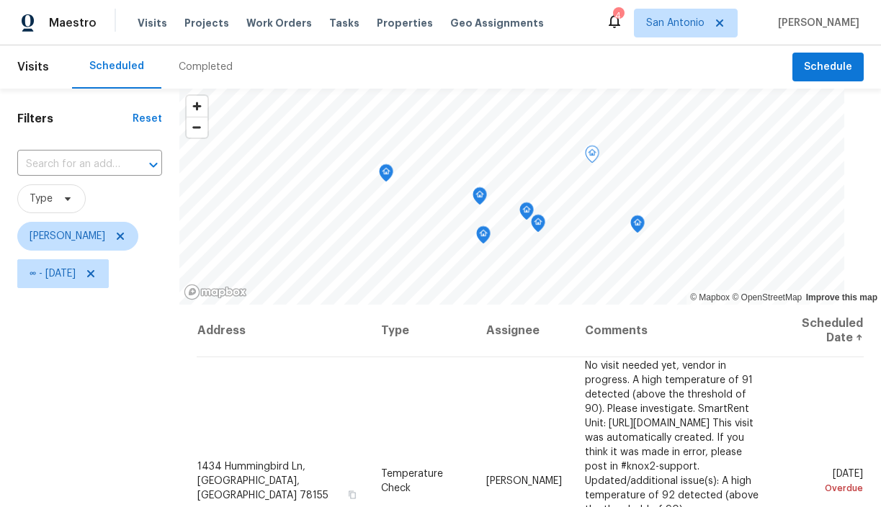 Image resolution: width=881 pixels, height=507 pixels. Describe the element at coordinates (421, 331) in the screenshot. I see `th: Type` at that location.